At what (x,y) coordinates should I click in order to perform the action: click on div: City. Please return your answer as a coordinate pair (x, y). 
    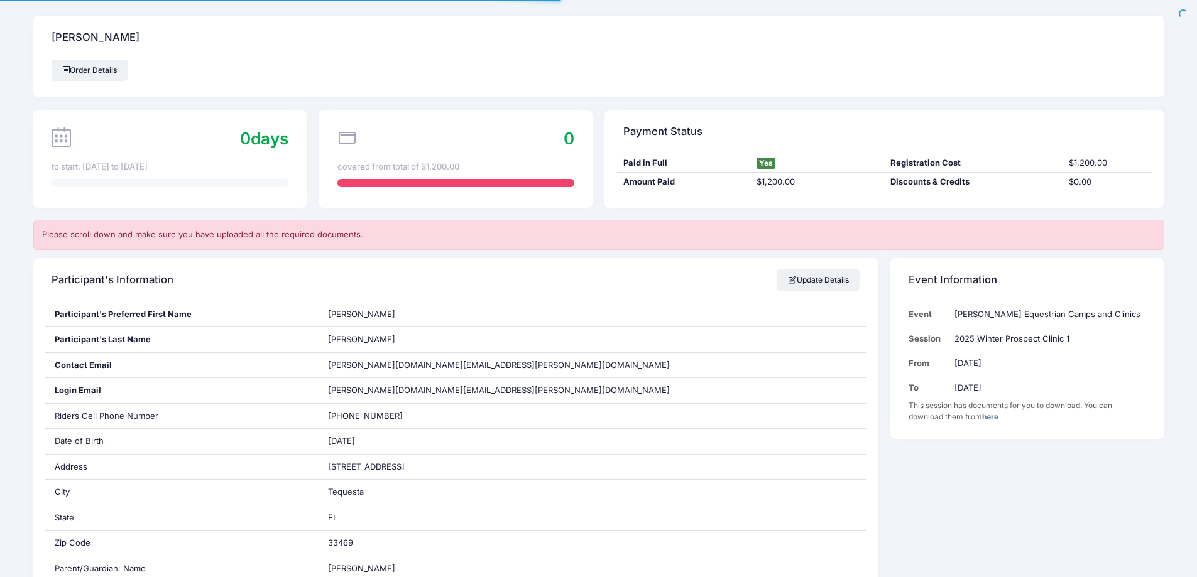
    Looking at the image, I should click on (182, 493).